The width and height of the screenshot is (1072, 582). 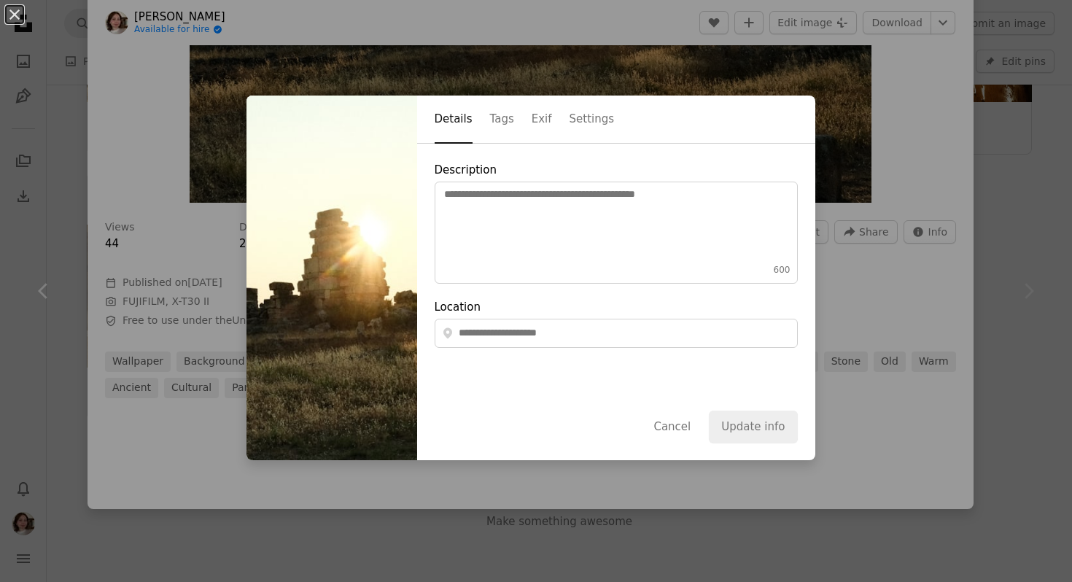 What do you see at coordinates (454, 120) in the screenshot?
I see `button: Details` at bounding box center [454, 120].